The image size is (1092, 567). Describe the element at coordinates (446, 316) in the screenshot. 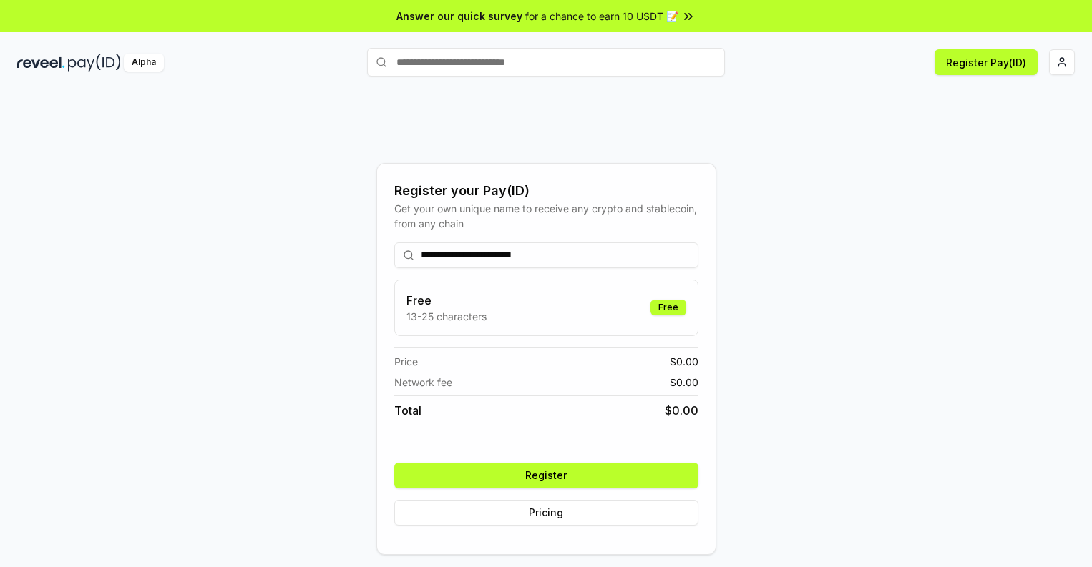

I see `p: 13-25 characters` at that location.